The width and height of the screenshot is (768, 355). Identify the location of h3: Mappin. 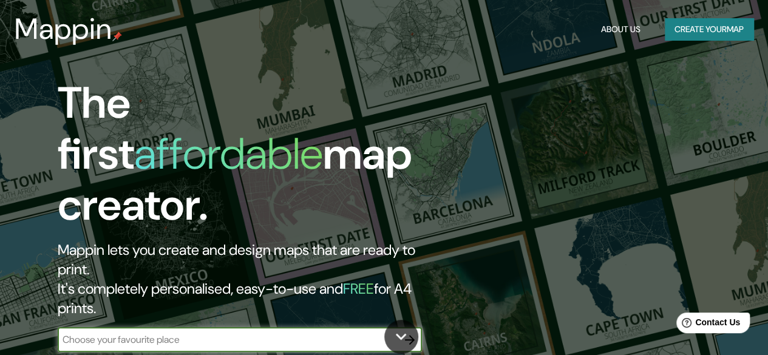
(63, 29).